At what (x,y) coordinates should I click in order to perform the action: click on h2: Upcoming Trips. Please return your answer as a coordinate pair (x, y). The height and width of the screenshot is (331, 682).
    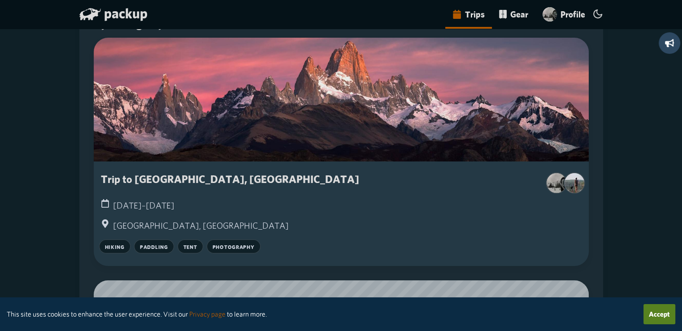
    Looking at the image, I should click on (341, 24).